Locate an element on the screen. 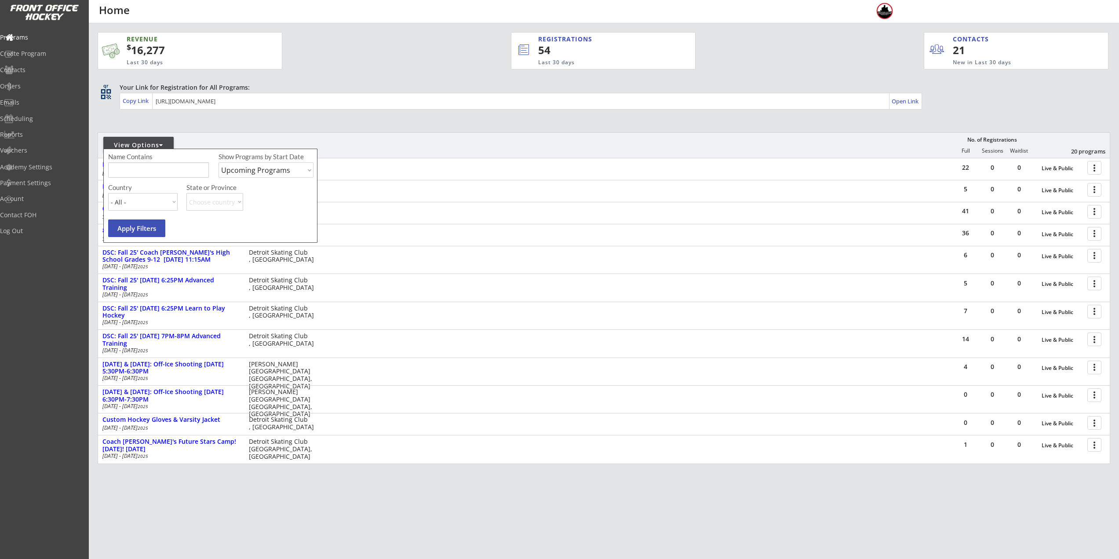  div: 22 is located at coordinates (966, 168).